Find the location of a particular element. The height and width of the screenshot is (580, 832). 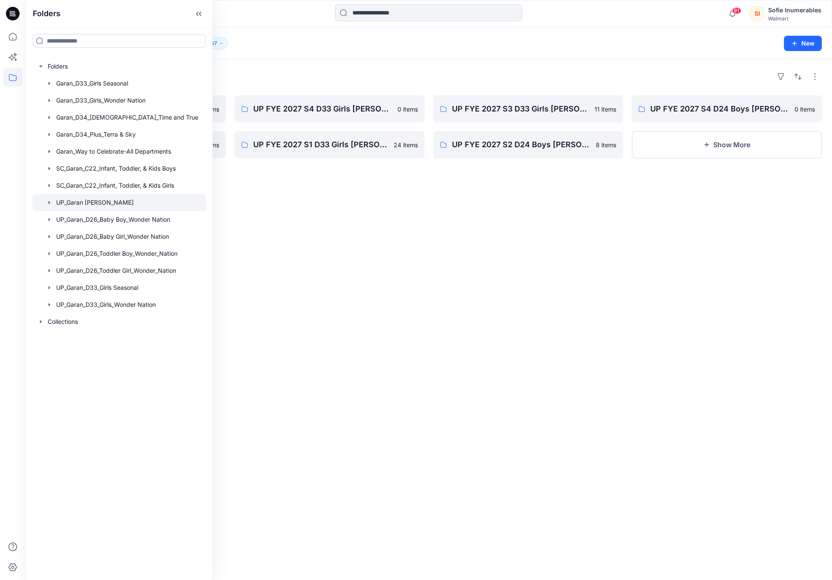

button: New is located at coordinates (803, 43).